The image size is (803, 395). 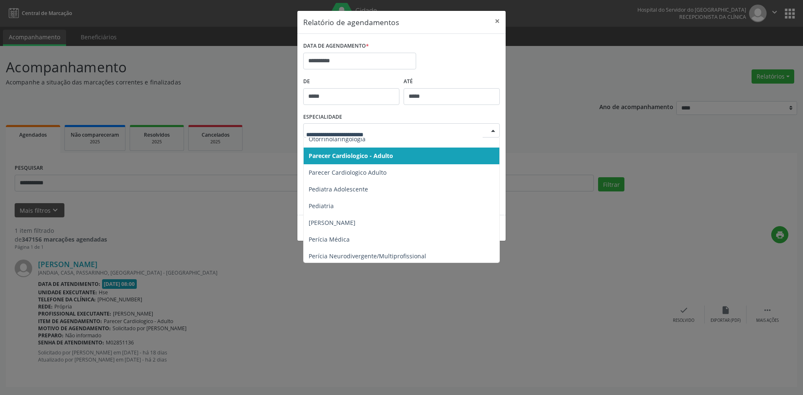 What do you see at coordinates (337, 139) in the screenshot?
I see `span: Otorrinolaringologia` at bounding box center [337, 139].